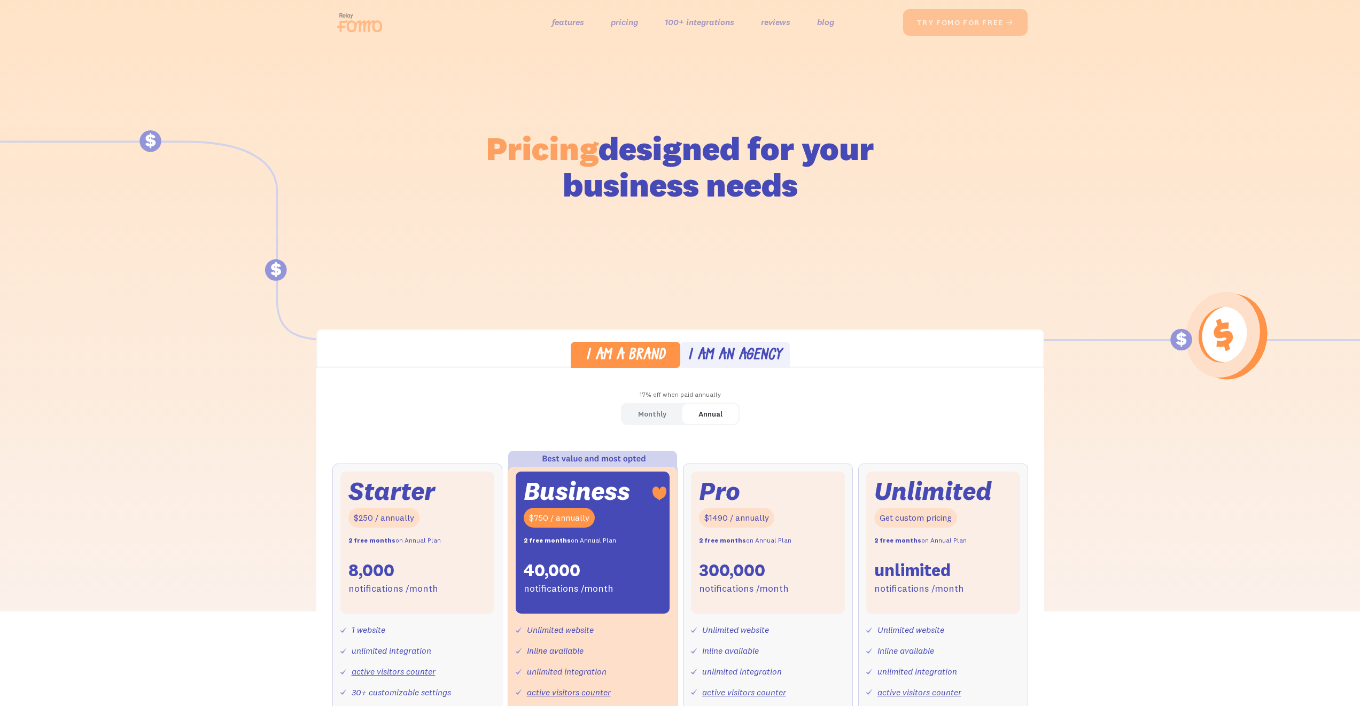 The height and width of the screenshot is (706, 1360). I want to click on div: Get custom pricing, so click(915, 518).